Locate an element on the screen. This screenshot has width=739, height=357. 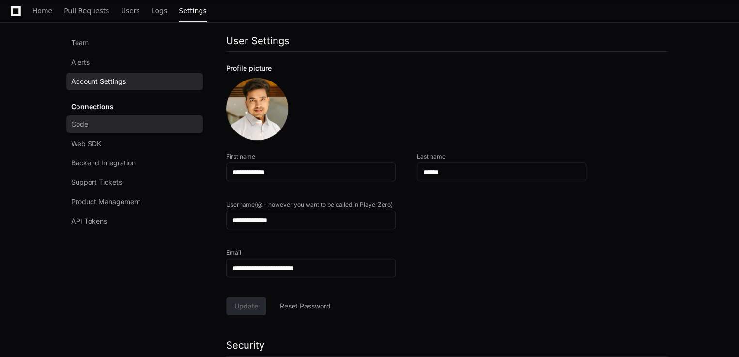
label: Username is located at coordinates (319, 204).